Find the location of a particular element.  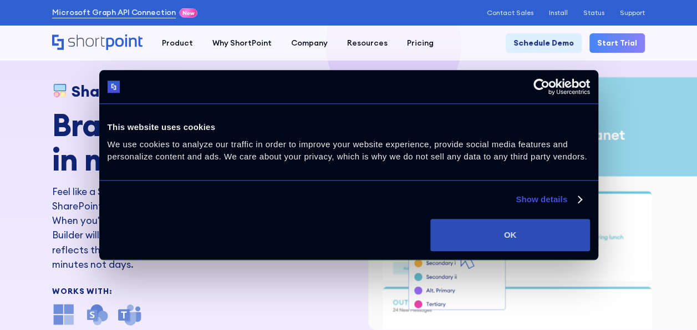

a: Schedule Demo is located at coordinates (544, 43).